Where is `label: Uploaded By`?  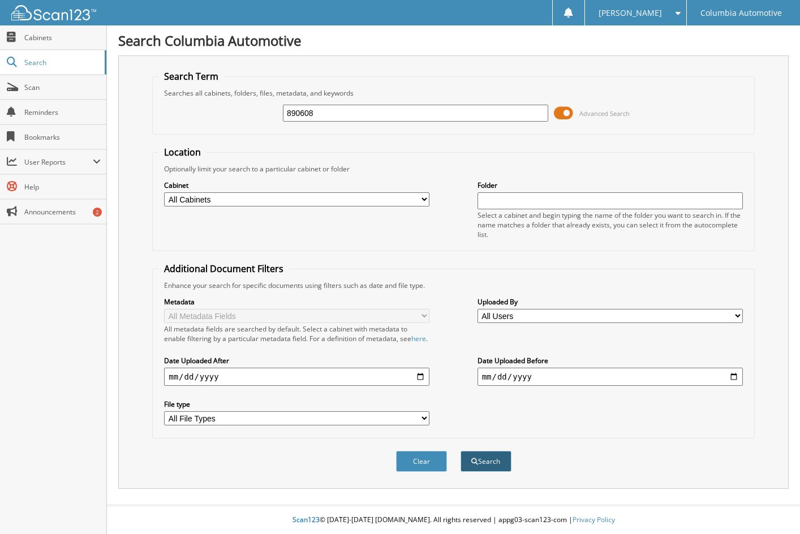
label: Uploaded By is located at coordinates (610, 302).